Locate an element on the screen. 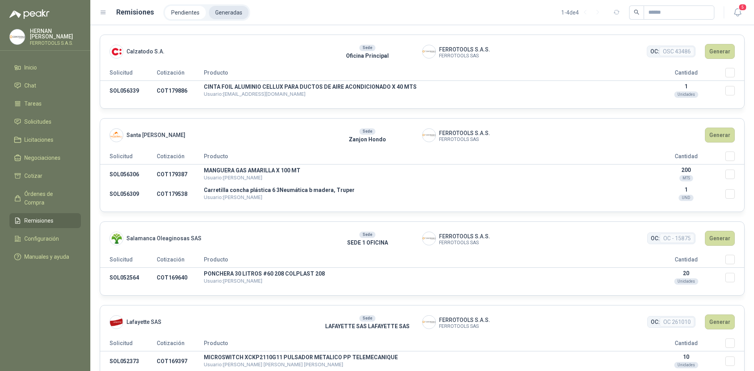 Image resolution: width=754 pixels, height=371 pixels. td: COT179387 is located at coordinates (180, 174).